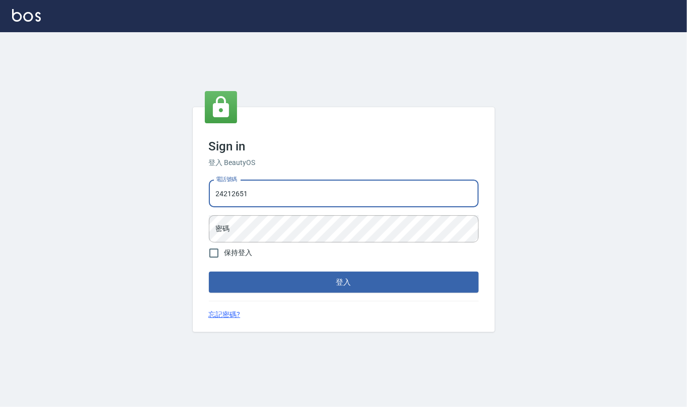 Image resolution: width=687 pixels, height=407 pixels. What do you see at coordinates (344, 147) in the screenshot?
I see `h3: Sign in` at bounding box center [344, 147].